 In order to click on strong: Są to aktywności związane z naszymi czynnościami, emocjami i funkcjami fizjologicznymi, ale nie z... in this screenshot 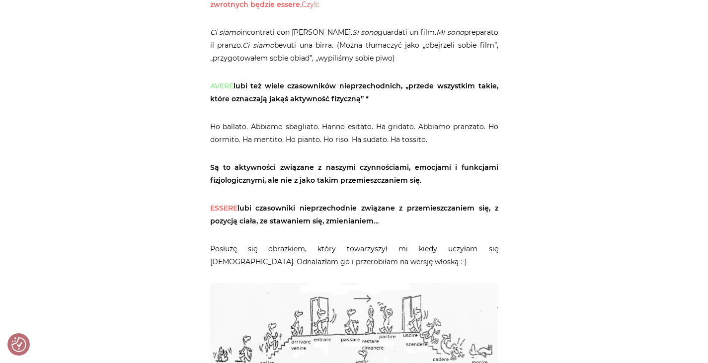, I will do `click(354, 174)`.